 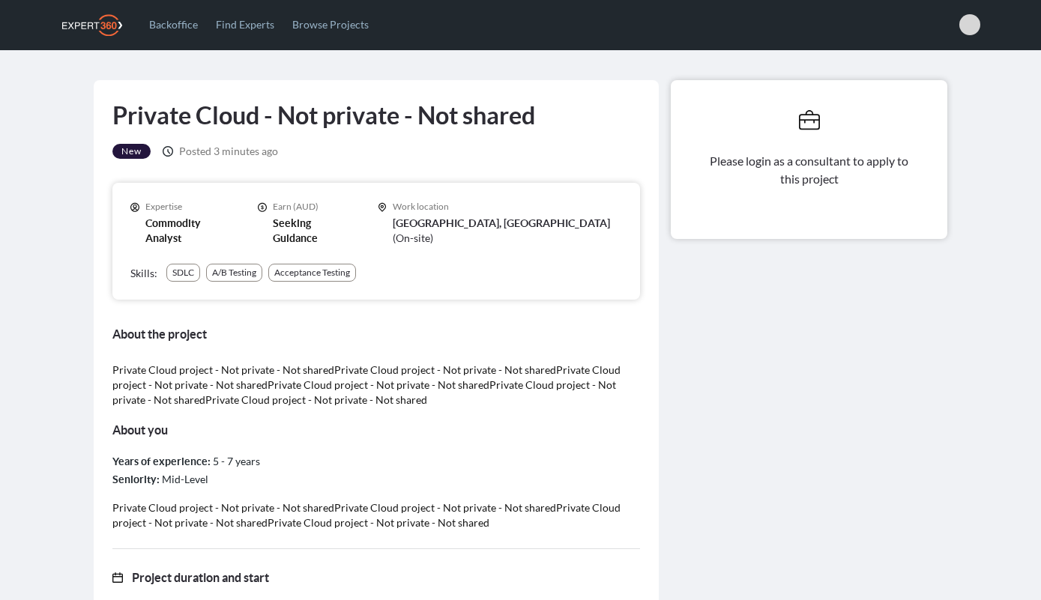 What do you see at coordinates (310, 231) in the screenshot?
I see `p: Seeking Guidance` at bounding box center [310, 231].